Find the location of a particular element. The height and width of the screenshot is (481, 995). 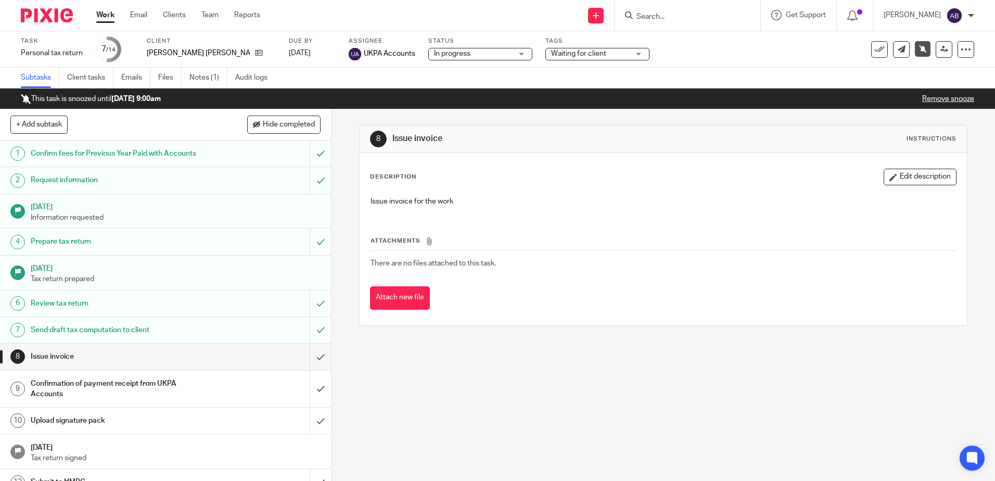

p: Tax return signed is located at coordinates (176, 458).